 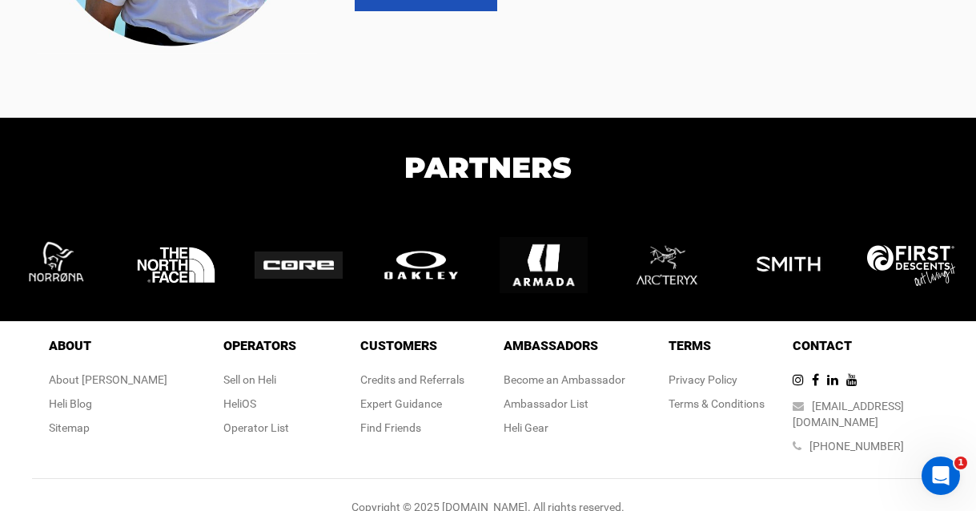 What do you see at coordinates (961, 463) in the screenshot?
I see `span: 1` at bounding box center [961, 463].